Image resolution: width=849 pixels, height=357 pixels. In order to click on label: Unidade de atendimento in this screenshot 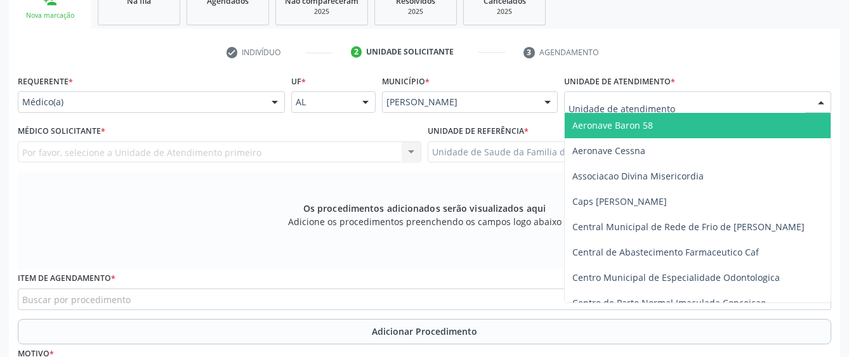, I will do `click(619, 81)`.